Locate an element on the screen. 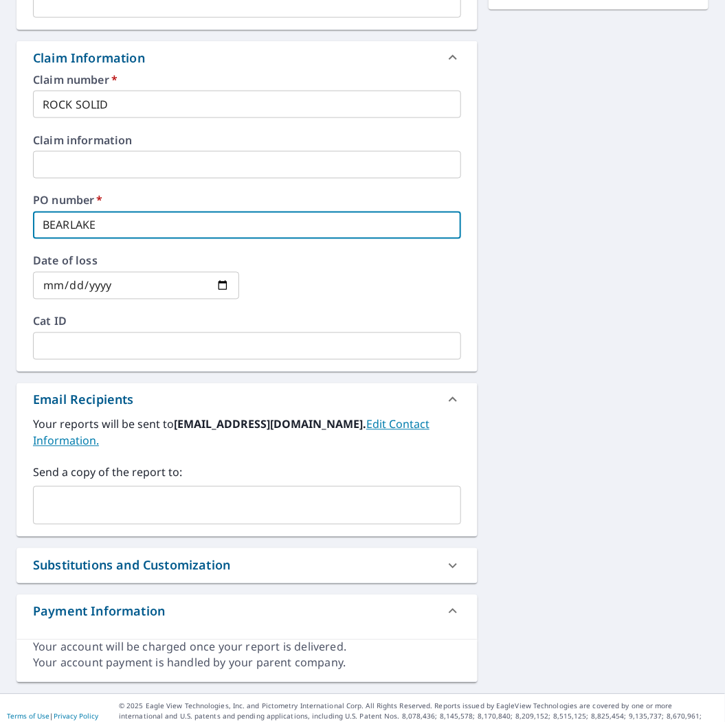  label: Cat ID is located at coordinates (247, 321).